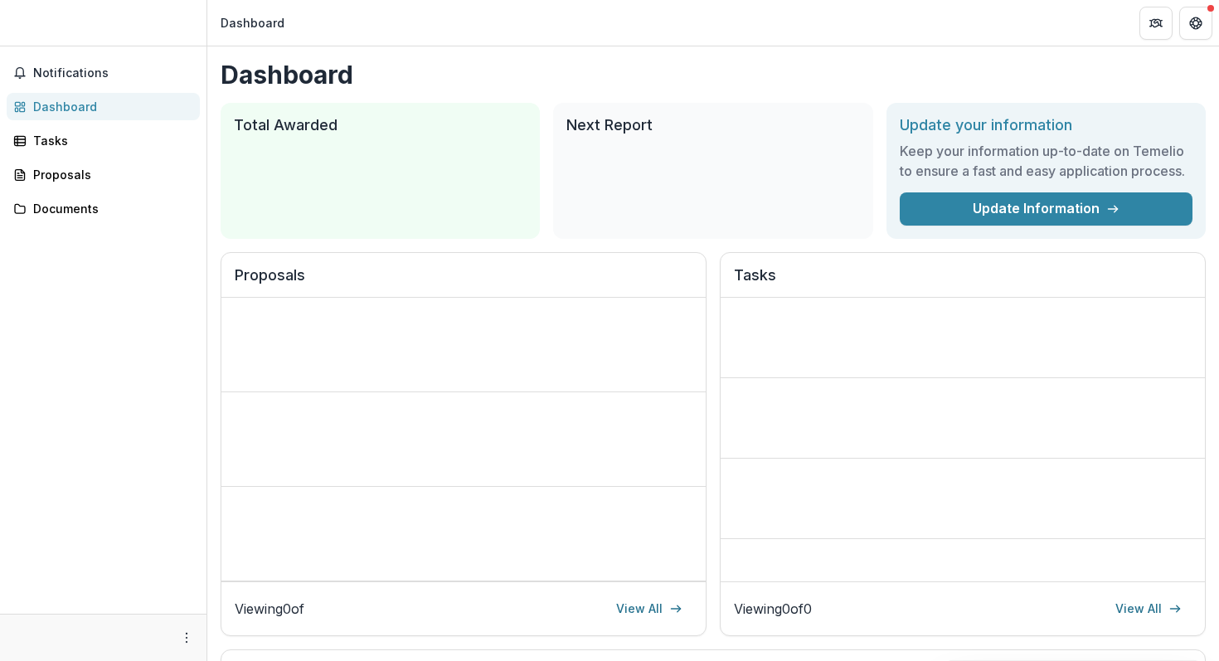 This screenshot has width=1219, height=661. Describe the element at coordinates (380, 125) in the screenshot. I see `h2: Total Awarded` at that location.